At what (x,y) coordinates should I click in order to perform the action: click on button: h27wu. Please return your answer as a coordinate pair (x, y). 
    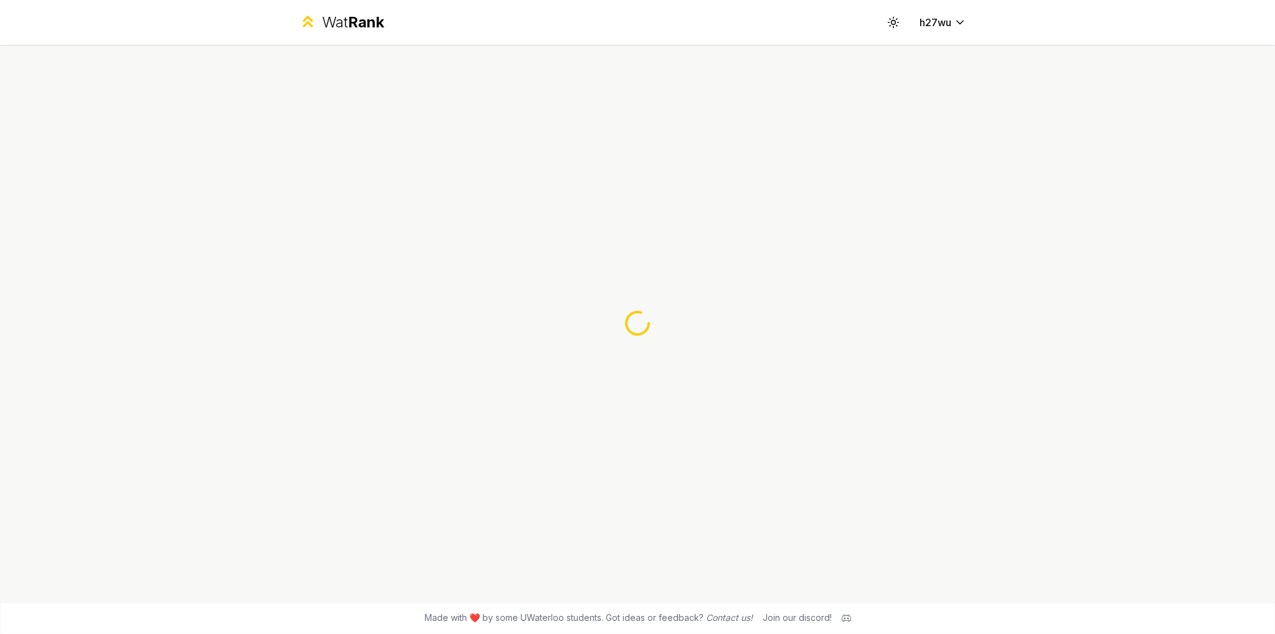
    Looking at the image, I should click on (942, 22).